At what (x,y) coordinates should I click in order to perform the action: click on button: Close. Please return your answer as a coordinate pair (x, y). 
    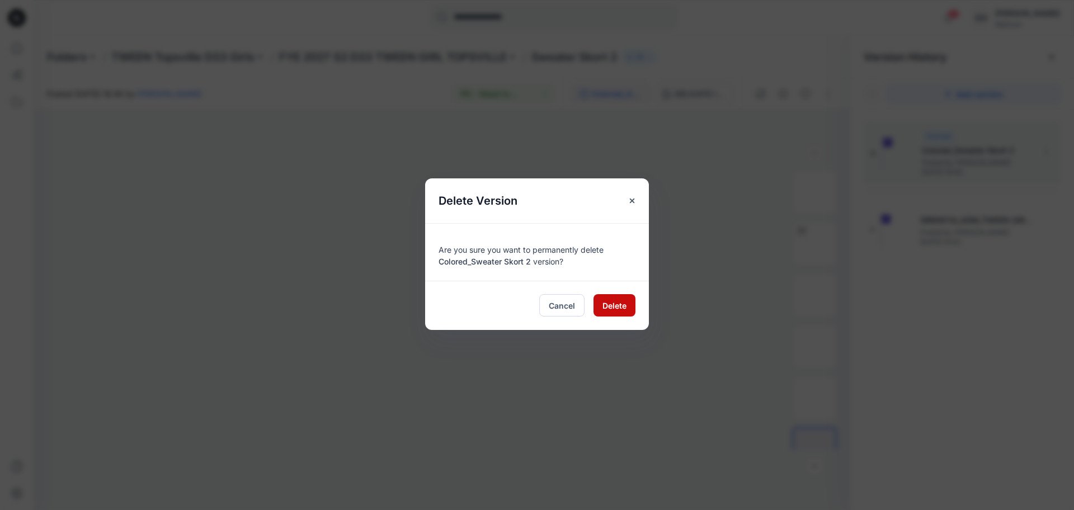
    Looking at the image, I should click on (632, 201).